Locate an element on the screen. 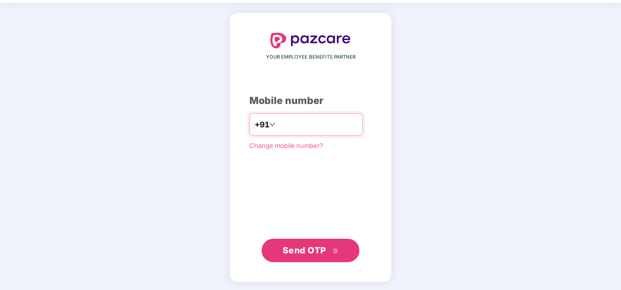 This screenshot has width=621, height=290. span: down is located at coordinates (272, 125).